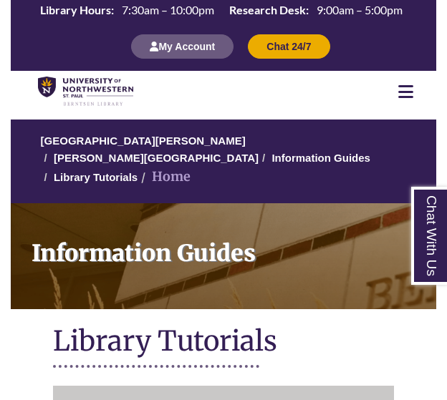 The width and height of the screenshot is (447, 400). What do you see at coordinates (164, 177) in the screenshot?
I see `li: Home` at bounding box center [164, 177].